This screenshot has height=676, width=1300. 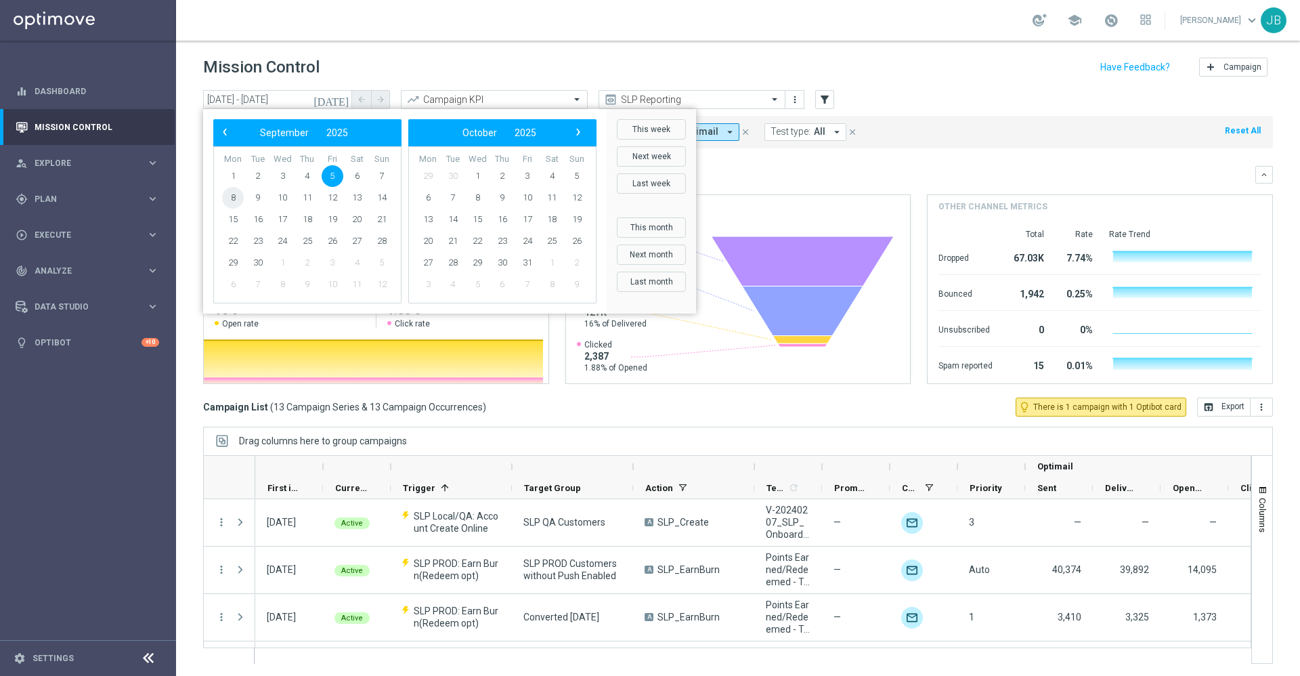 I want to click on span: 27, so click(x=428, y=263).